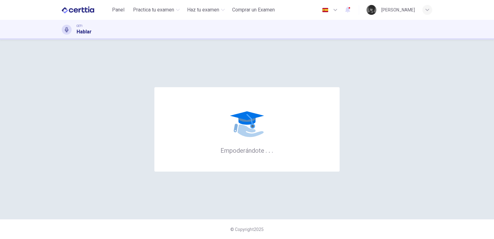 Image resolution: width=494 pixels, height=239 pixels. What do you see at coordinates (206, 10) in the screenshot?
I see `button: Haz tu examen` at bounding box center [206, 10].